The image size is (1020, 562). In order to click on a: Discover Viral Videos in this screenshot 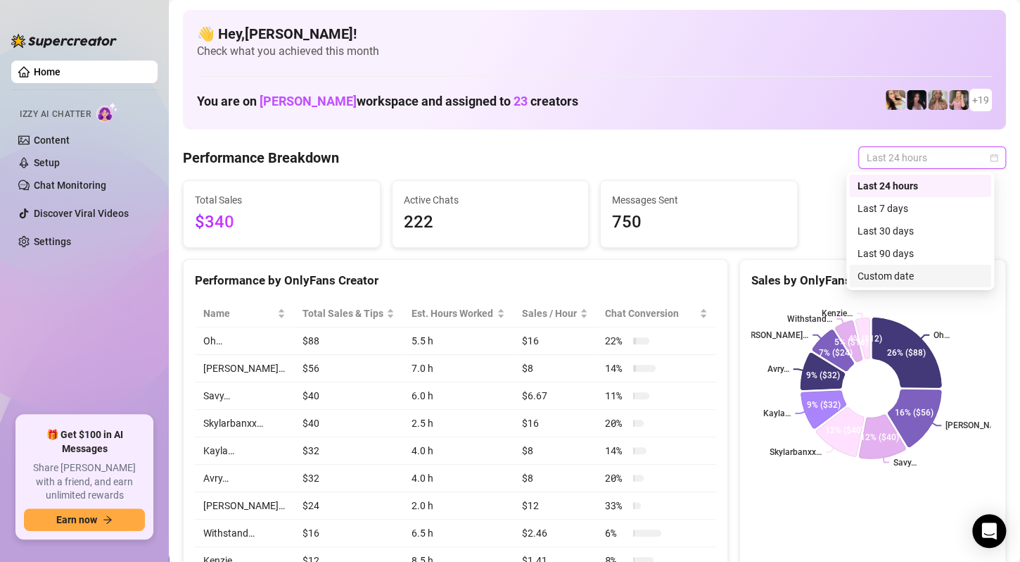, I will do `click(81, 213)`.